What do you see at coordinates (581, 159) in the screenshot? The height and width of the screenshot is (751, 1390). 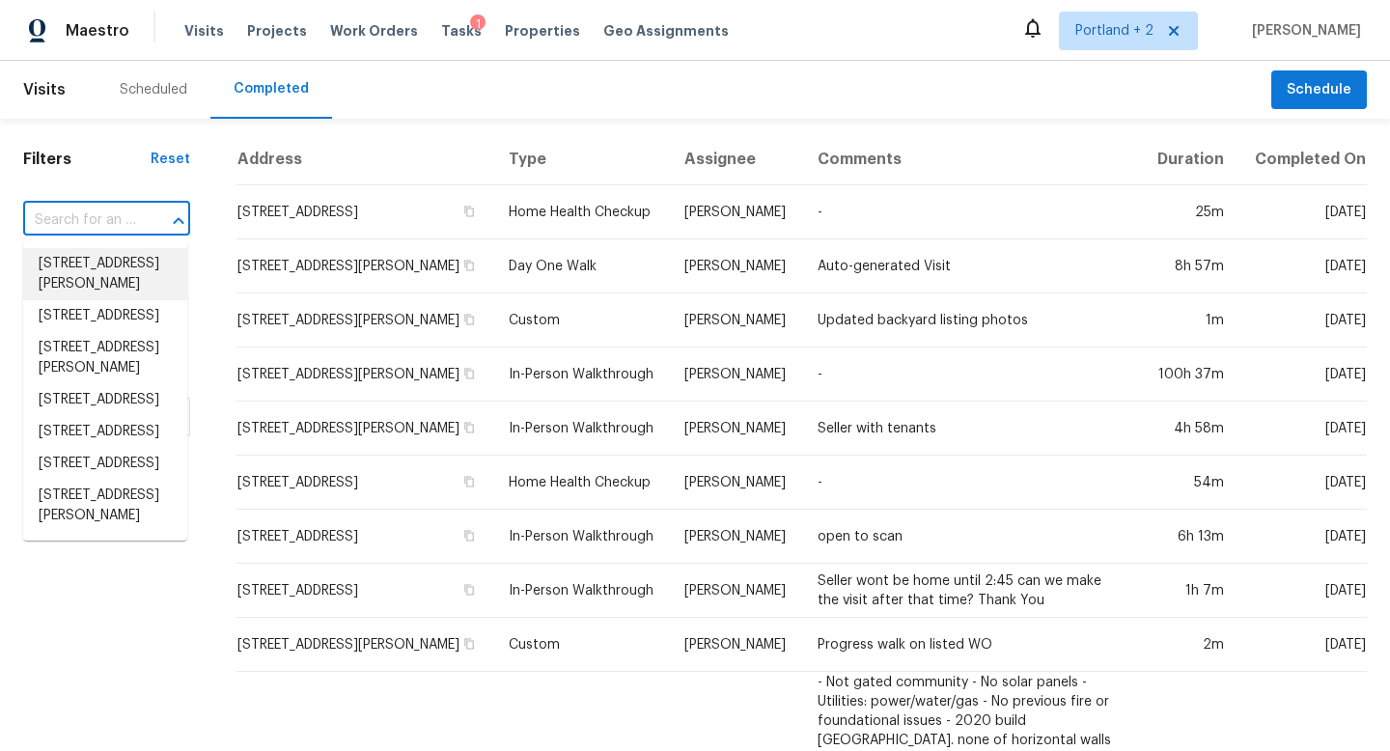 I see `th: Type` at bounding box center [581, 159].